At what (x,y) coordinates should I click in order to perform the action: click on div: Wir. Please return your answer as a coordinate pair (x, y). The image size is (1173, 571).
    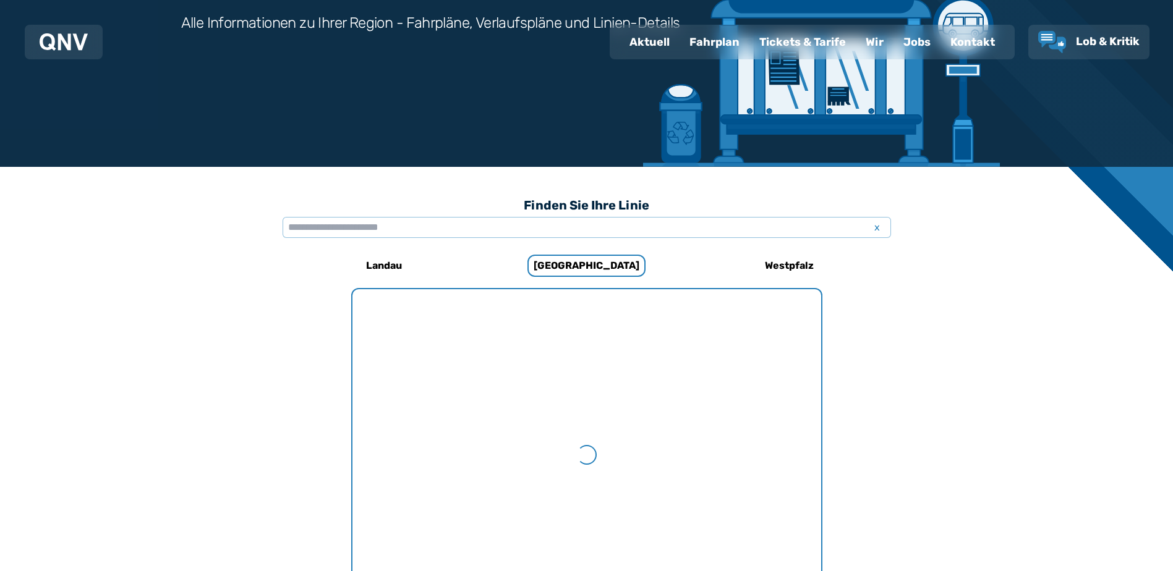
    Looking at the image, I should click on (874, 42).